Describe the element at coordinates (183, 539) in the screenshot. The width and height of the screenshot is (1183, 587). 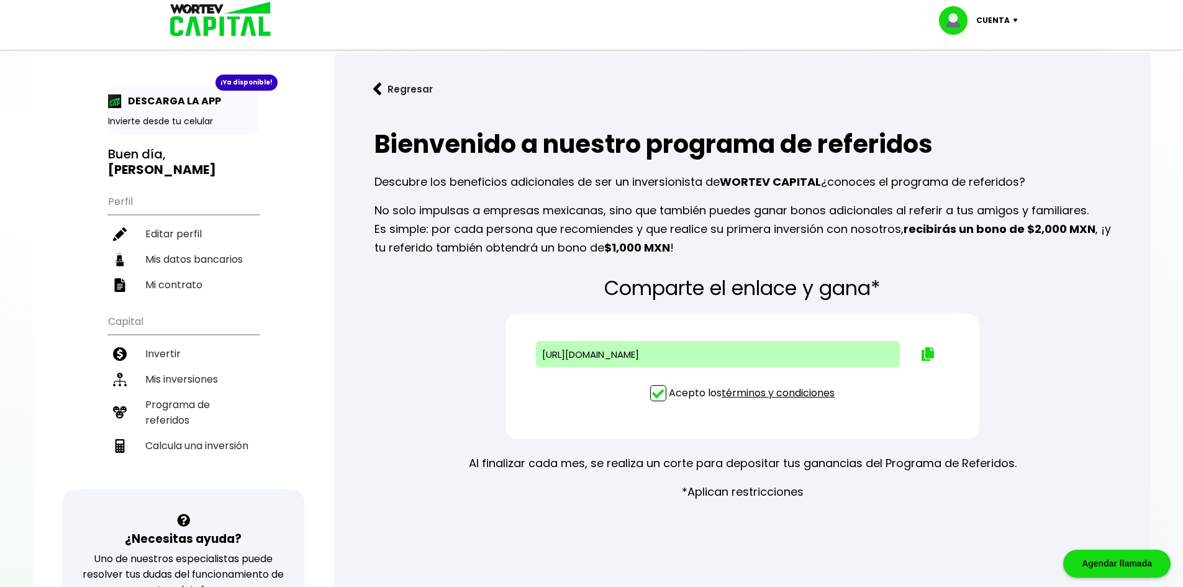
I see `h3: ¿Necesitas ayuda?` at that location.